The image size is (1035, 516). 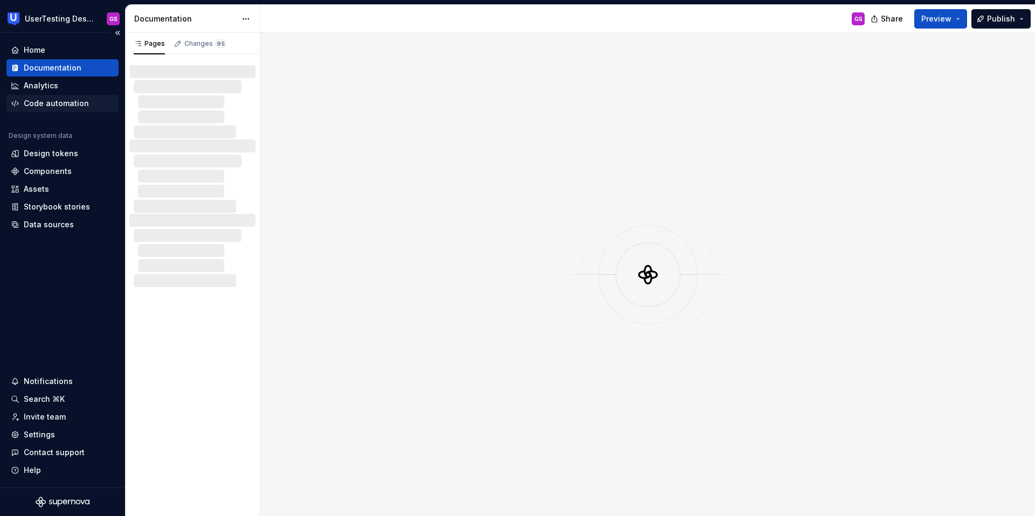 What do you see at coordinates (63, 171) in the screenshot?
I see `a: Components` at bounding box center [63, 171].